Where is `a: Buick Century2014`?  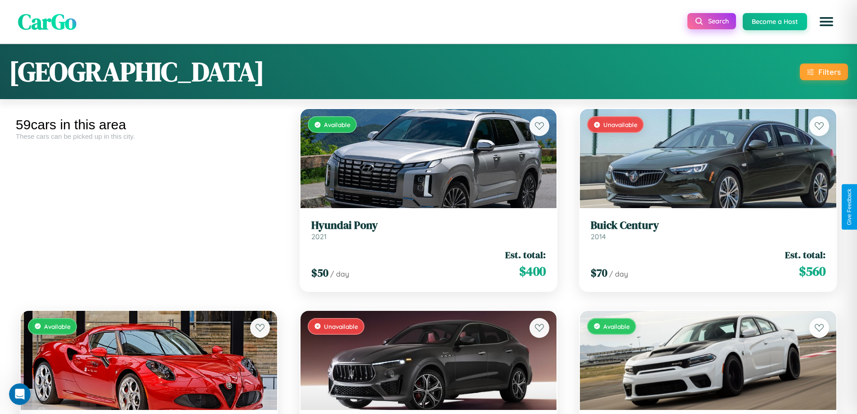
a: Buick Century2014 is located at coordinates (708, 229).